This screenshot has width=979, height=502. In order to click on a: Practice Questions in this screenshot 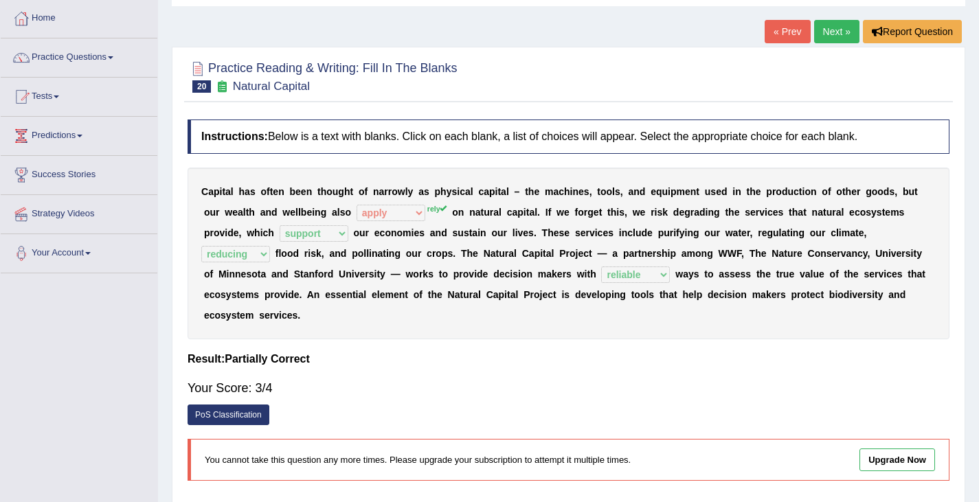, I will do `click(79, 56)`.